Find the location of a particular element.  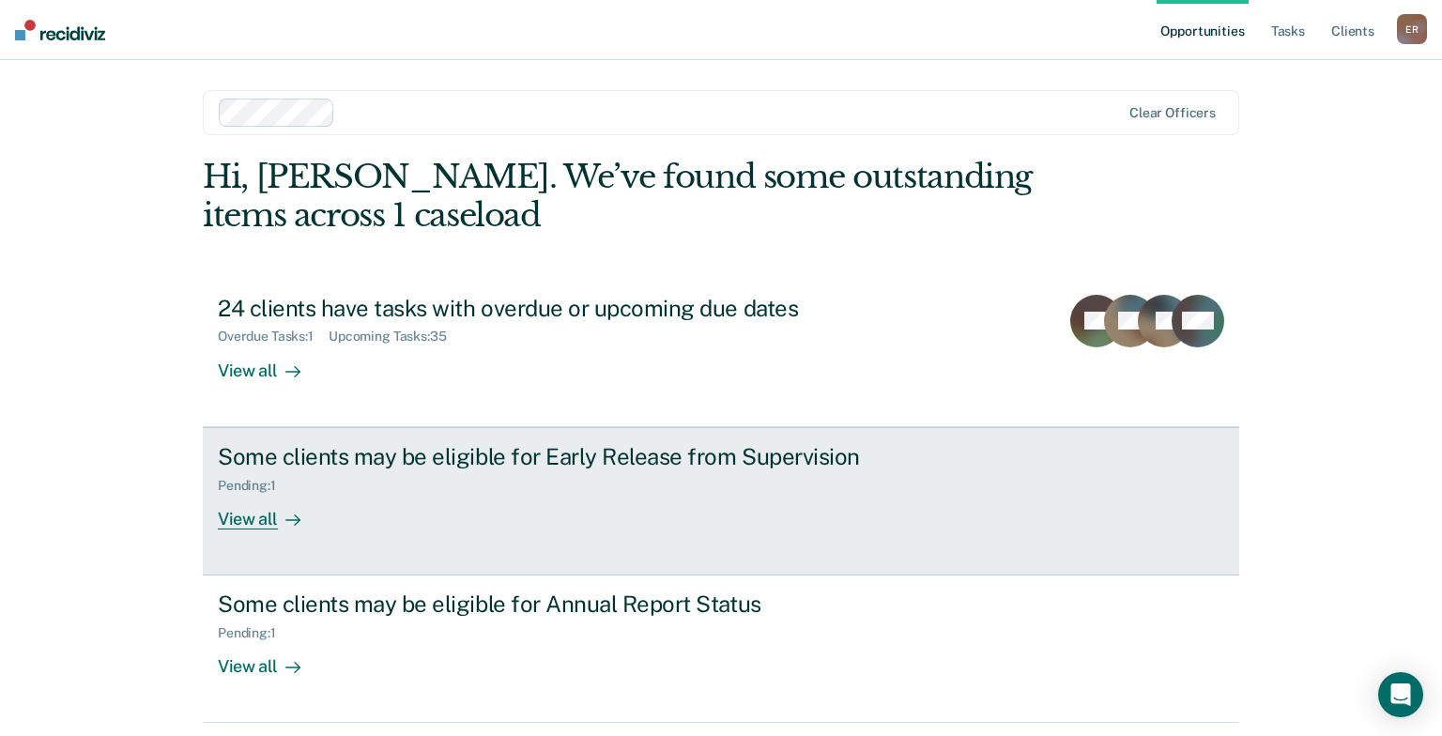

div: Clear officers is located at coordinates (1173, 113).